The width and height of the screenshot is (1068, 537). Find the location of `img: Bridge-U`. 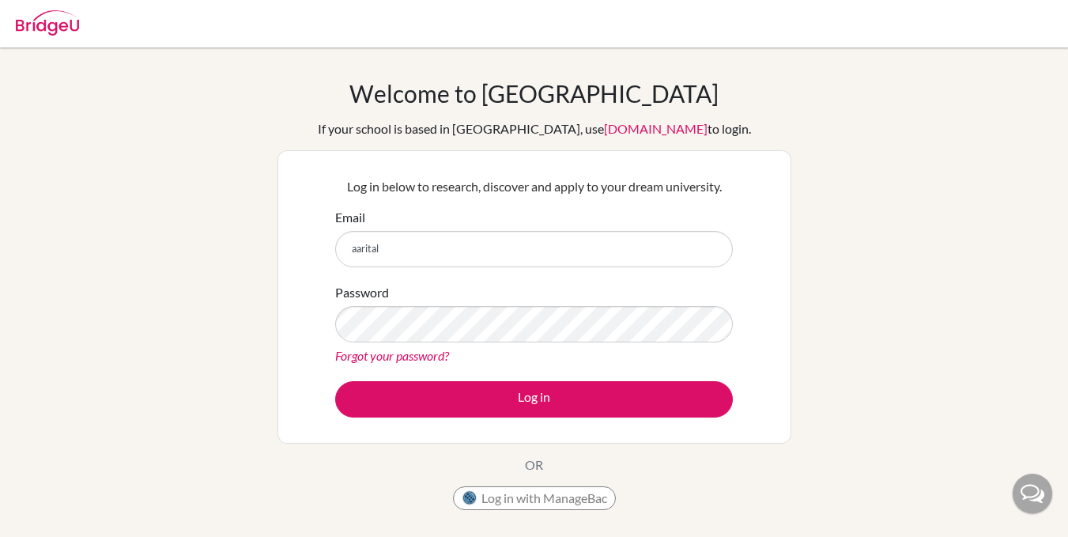

img: Bridge-U is located at coordinates (47, 23).